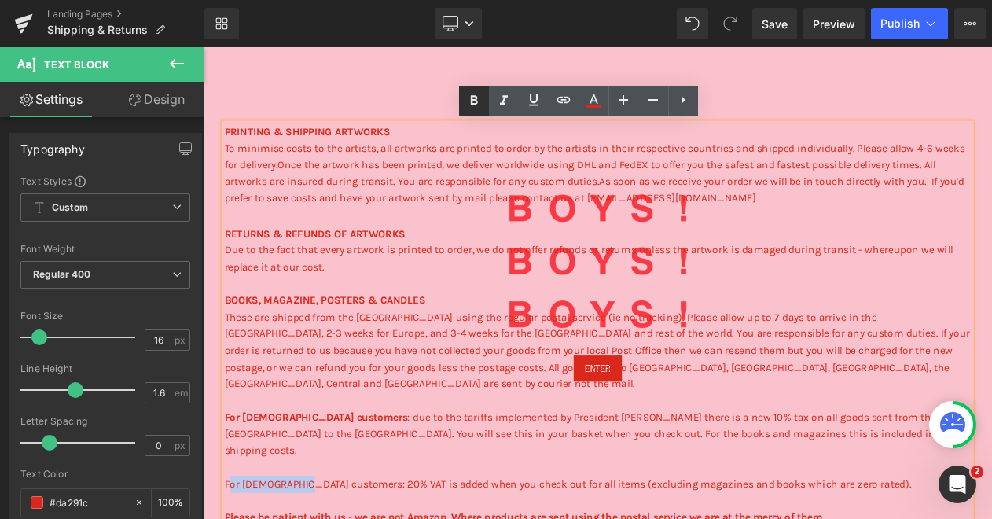  What do you see at coordinates (97, 30) in the screenshot?
I see `span: Shipping & Returns` at bounding box center [97, 30].